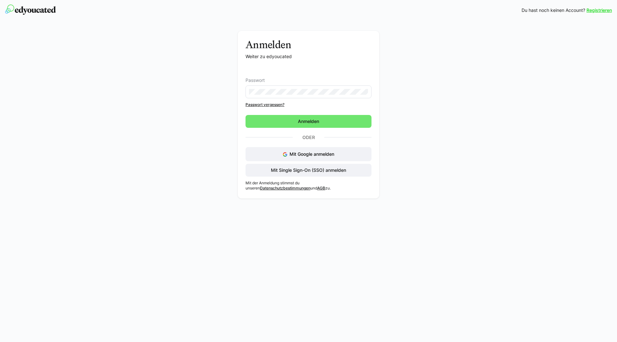 The width and height of the screenshot is (617, 342). Describe the element at coordinates (309, 154) in the screenshot. I see `button: Mit Google anmelden` at that location.